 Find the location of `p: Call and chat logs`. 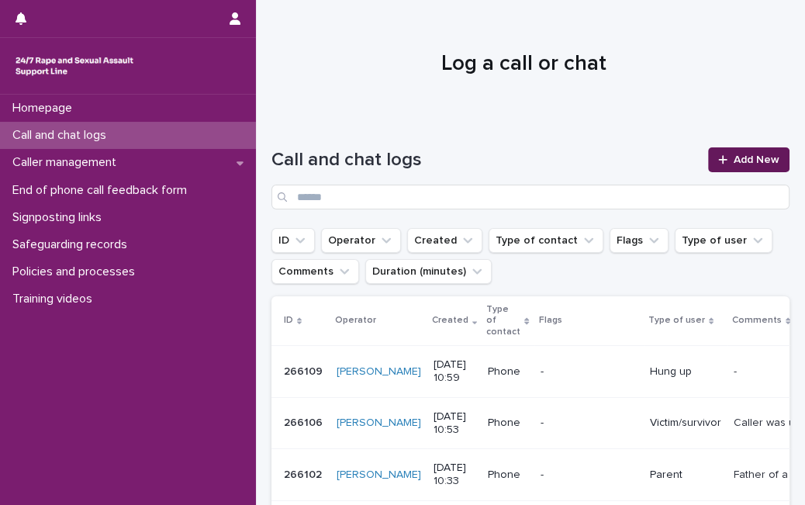

p: Call and chat logs is located at coordinates (62, 135).